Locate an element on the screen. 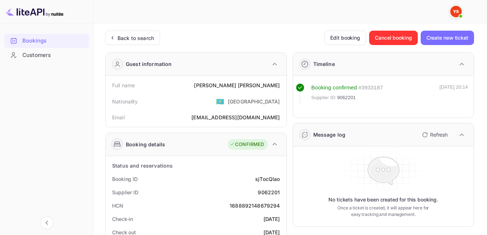 The image size is (487, 235). div: Email is located at coordinates (118, 117).